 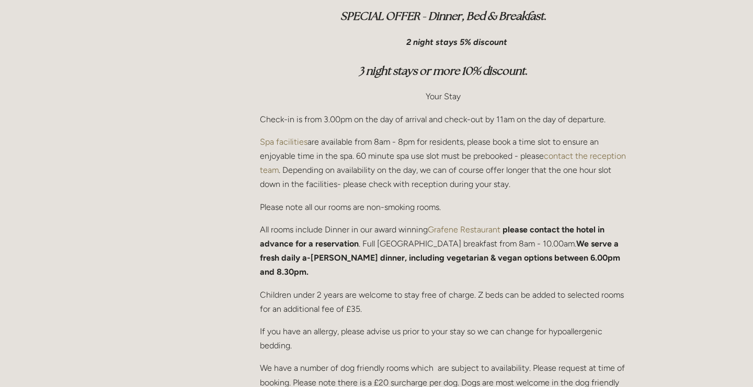 I want to click on p: are available from 8am - 8pm for residents, please book a time slot to ensure an enjoyable time i..., so click(x=443, y=163).